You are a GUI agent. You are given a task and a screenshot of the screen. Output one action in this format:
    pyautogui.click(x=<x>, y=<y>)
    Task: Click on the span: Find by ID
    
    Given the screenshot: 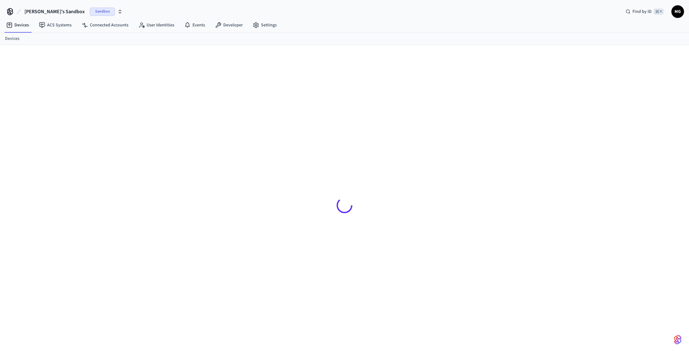 What is the action you would take?
    pyautogui.click(x=642, y=12)
    